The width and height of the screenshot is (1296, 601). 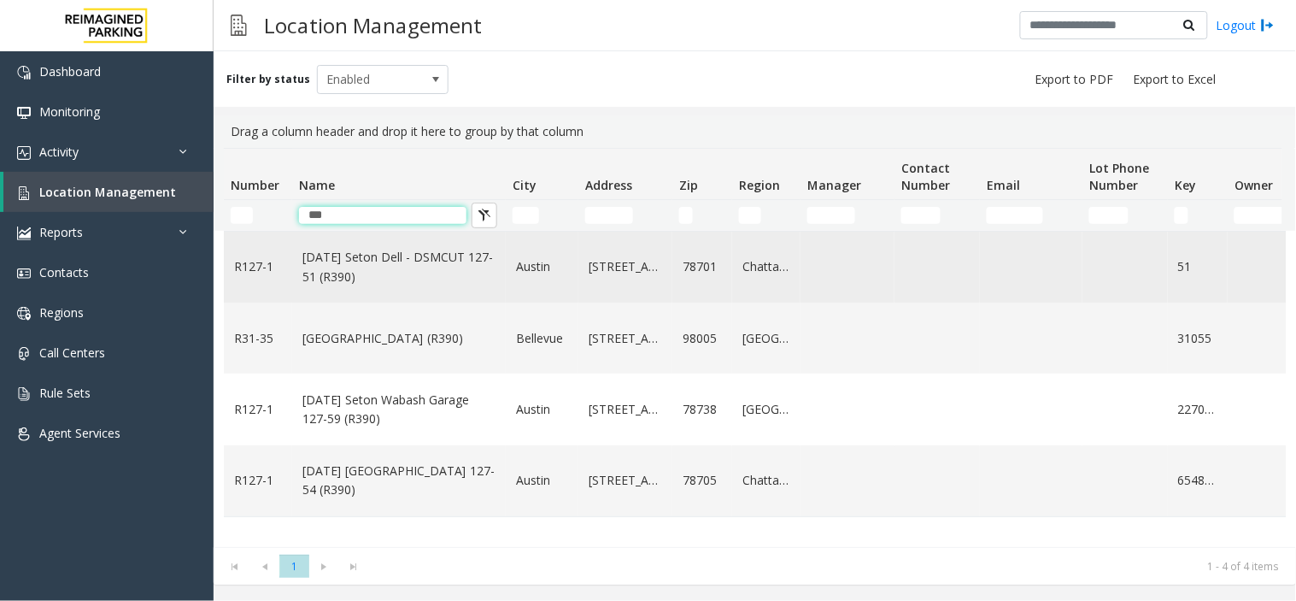 What do you see at coordinates (1031, 215) in the screenshot?
I see `td: Email Filter` at bounding box center [1031, 215].